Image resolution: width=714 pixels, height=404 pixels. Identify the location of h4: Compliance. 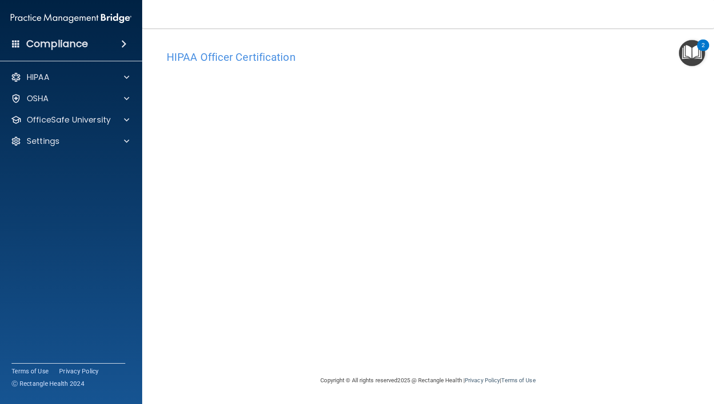
(57, 44).